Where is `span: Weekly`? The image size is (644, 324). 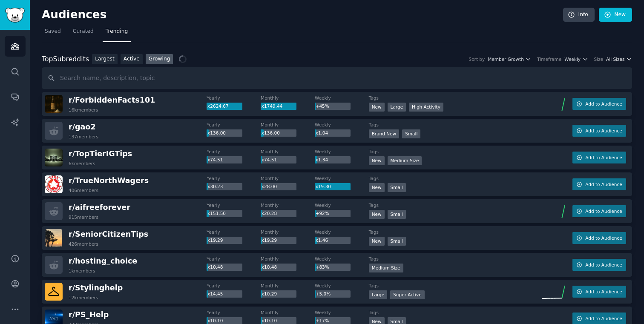
span: Weekly is located at coordinates (573, 59).